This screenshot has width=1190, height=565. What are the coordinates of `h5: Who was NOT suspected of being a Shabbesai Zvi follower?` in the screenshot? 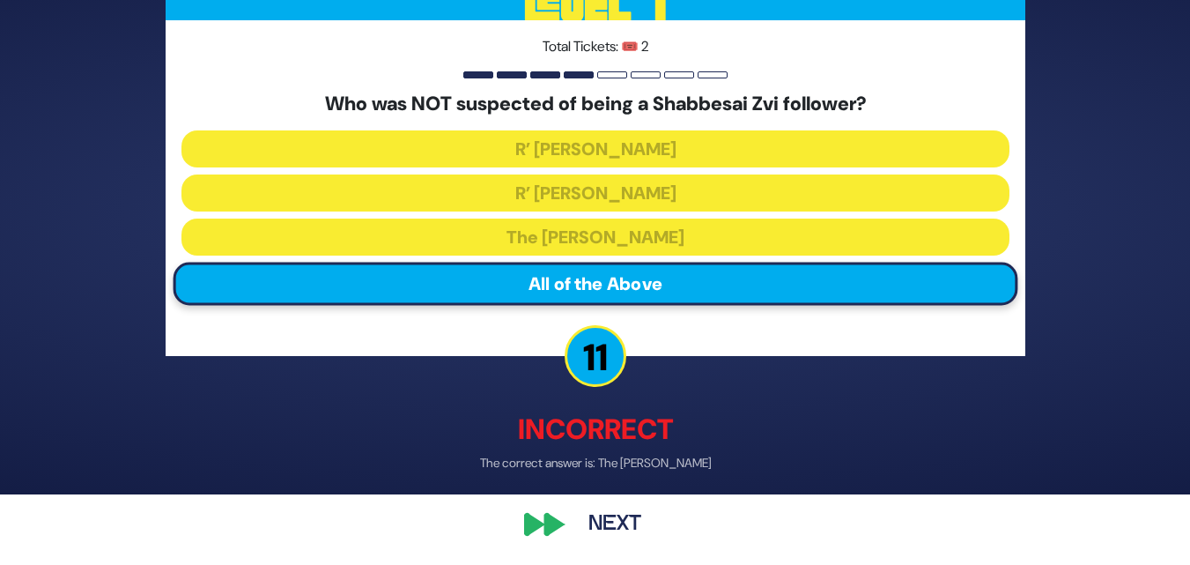 It's located at (596, 104).